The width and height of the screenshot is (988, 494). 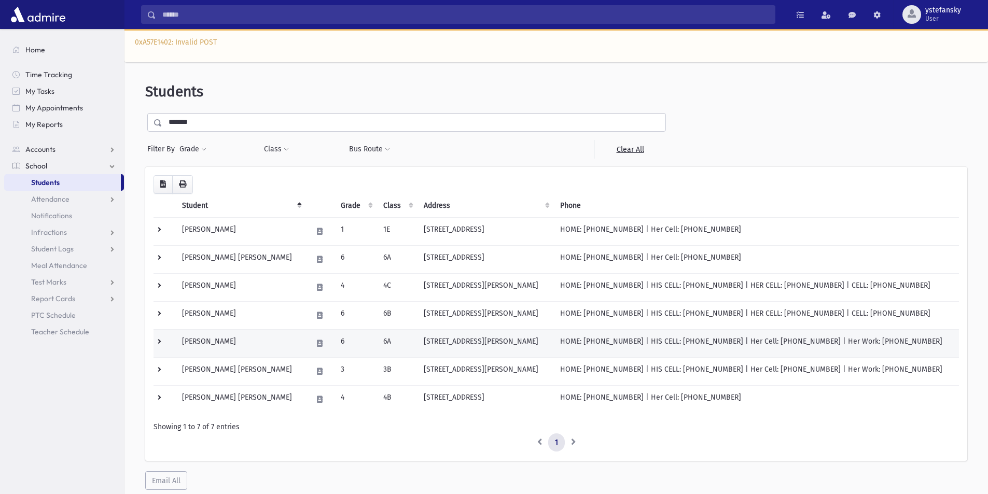 I want to click on a: Infractions, so click(x=64, y=232).